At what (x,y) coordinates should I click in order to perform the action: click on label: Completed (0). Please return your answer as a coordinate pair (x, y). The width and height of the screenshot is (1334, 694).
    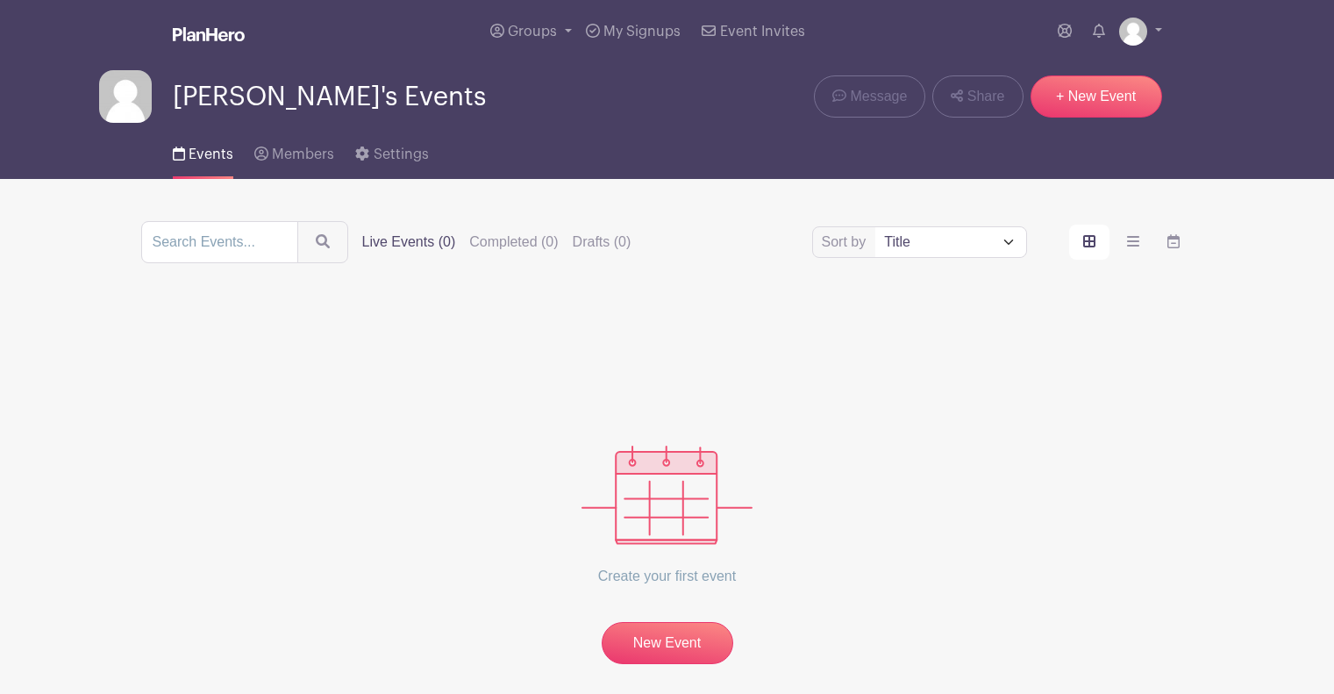
    Looking at the image, I should click on (513, 242).